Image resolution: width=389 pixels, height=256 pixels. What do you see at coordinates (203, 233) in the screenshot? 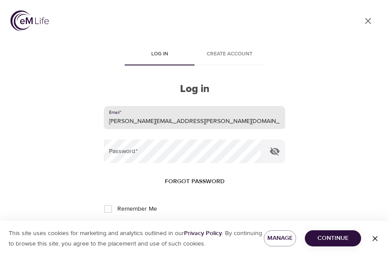
I see `a: Privacy Policy` at bounding box center [203, 233].